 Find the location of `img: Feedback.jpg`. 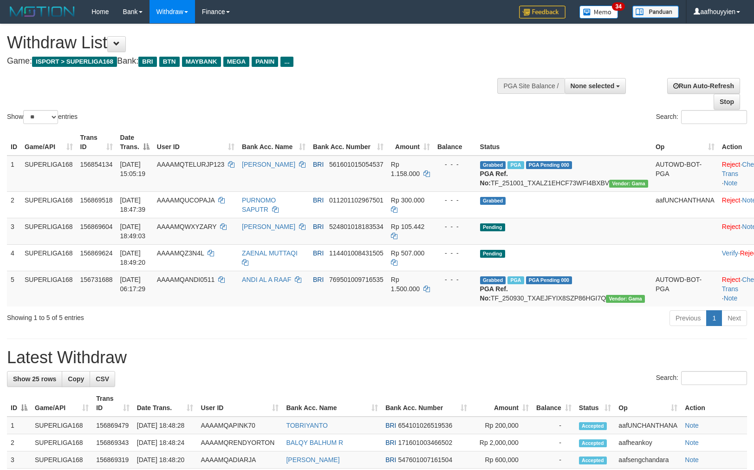

img: Feedback.jpg is located at coordinates (542, 12).